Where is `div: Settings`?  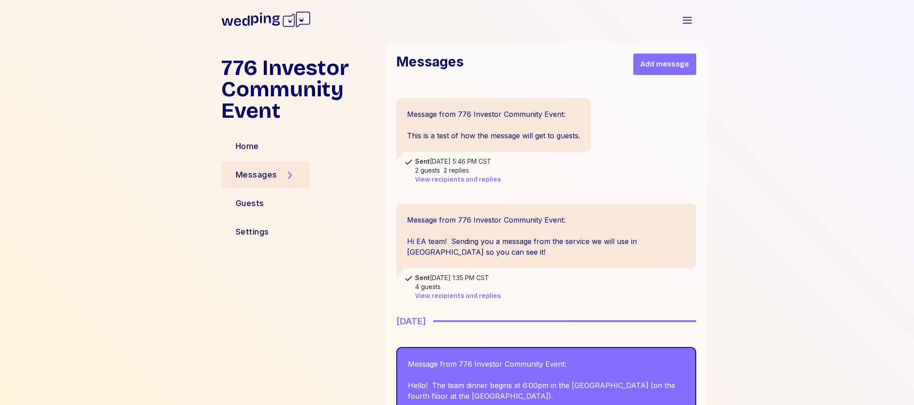 div: Settings is located at coordinates (252, 232).